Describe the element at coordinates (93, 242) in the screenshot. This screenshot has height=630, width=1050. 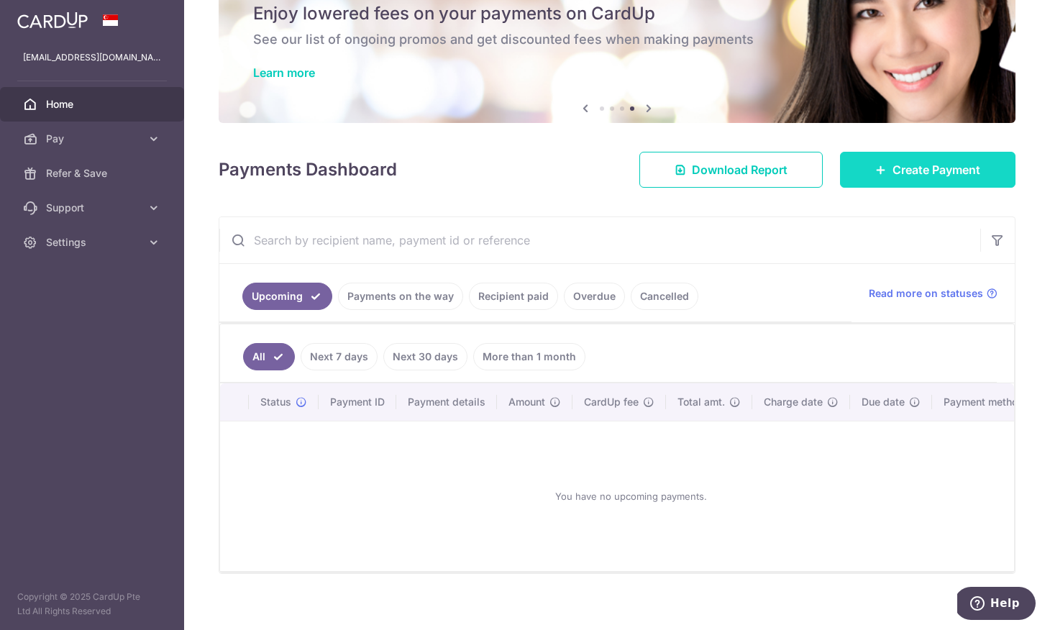
I see `span: Settings` at that location.